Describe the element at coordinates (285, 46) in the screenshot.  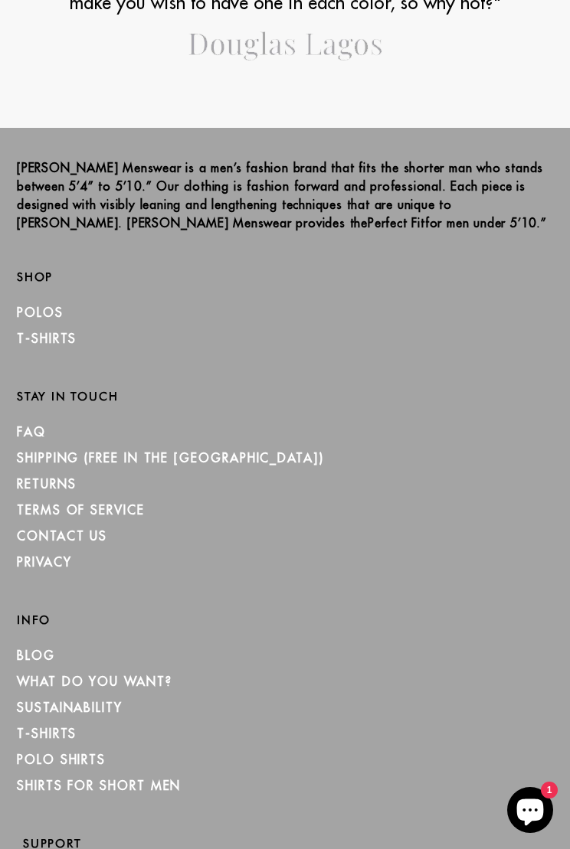
I see `img: logo-scroll2_1024x1024.png` at that location.